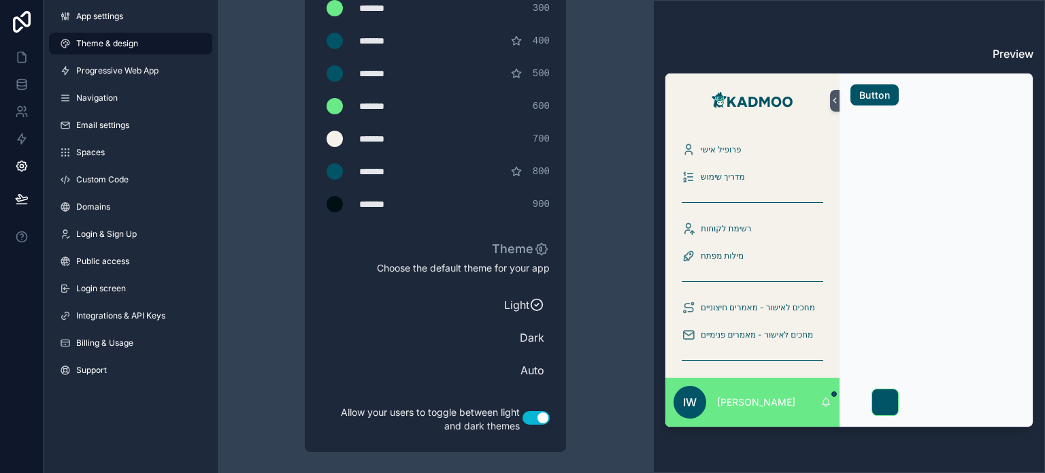 This screenshot has height=473, width=1045. What do you see at coordinates (105, 343) in the screenshot?
I see `span: Billing & Usage` at bounding box center [105, 343].